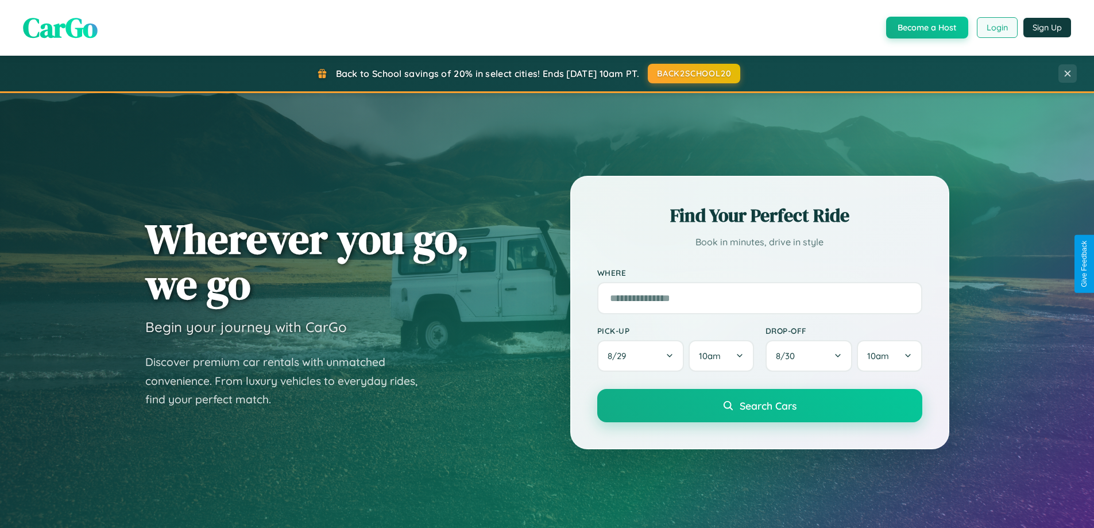 Image resolution: width=1094 pixels, height=528 pixels. I want to click on button: 8/29, so click(641, 356).